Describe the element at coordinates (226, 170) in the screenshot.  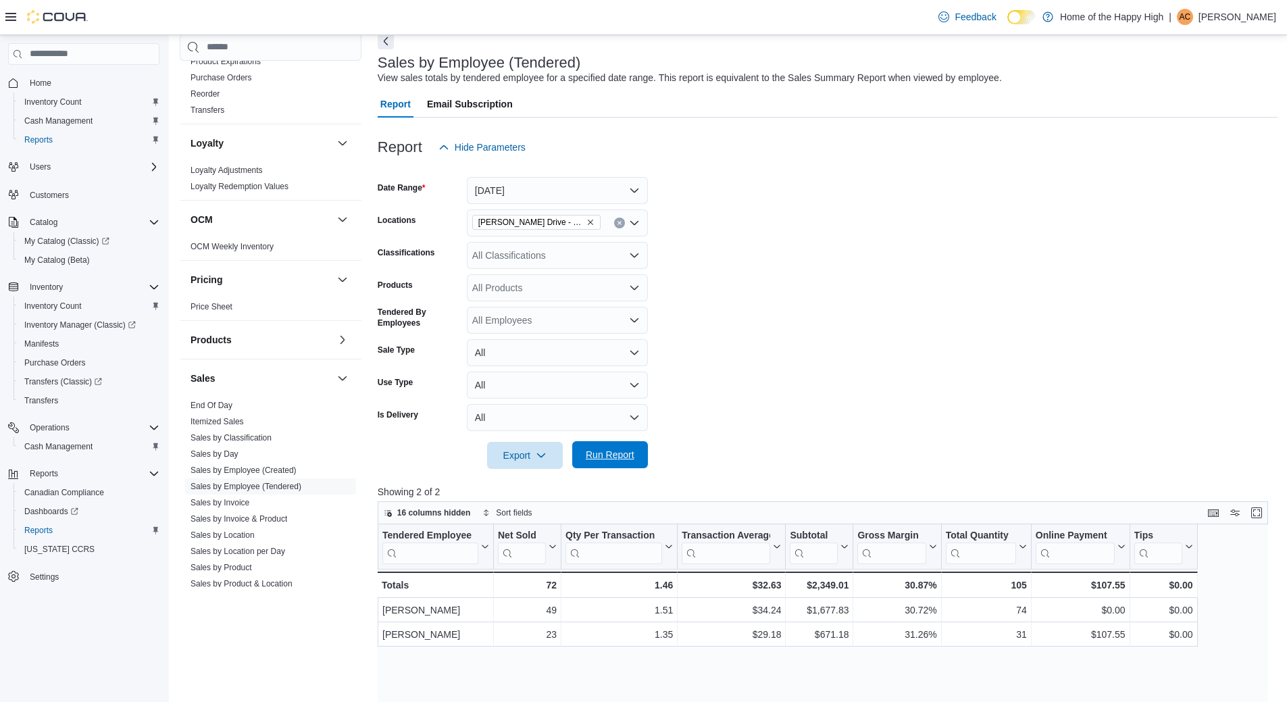
I see `span: Loyalty Adjustments` at that location.